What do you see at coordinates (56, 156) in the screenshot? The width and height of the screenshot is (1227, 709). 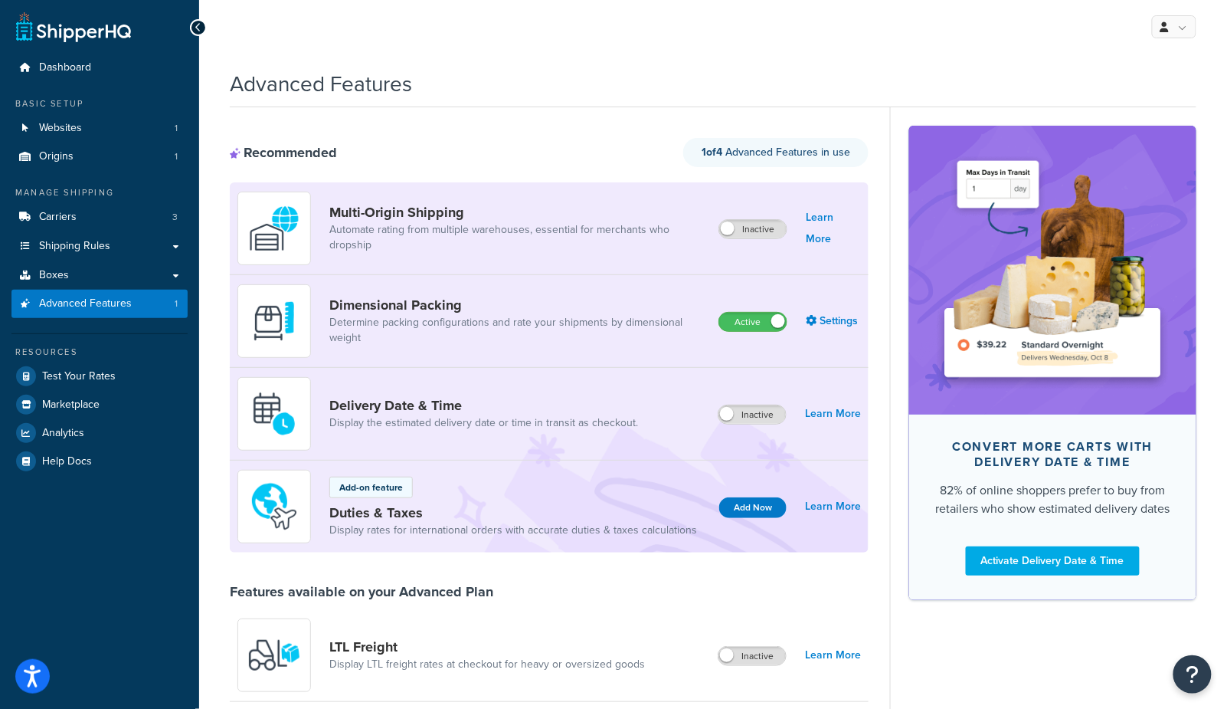 I see `span: Origins` at bounding box center [56, 156].